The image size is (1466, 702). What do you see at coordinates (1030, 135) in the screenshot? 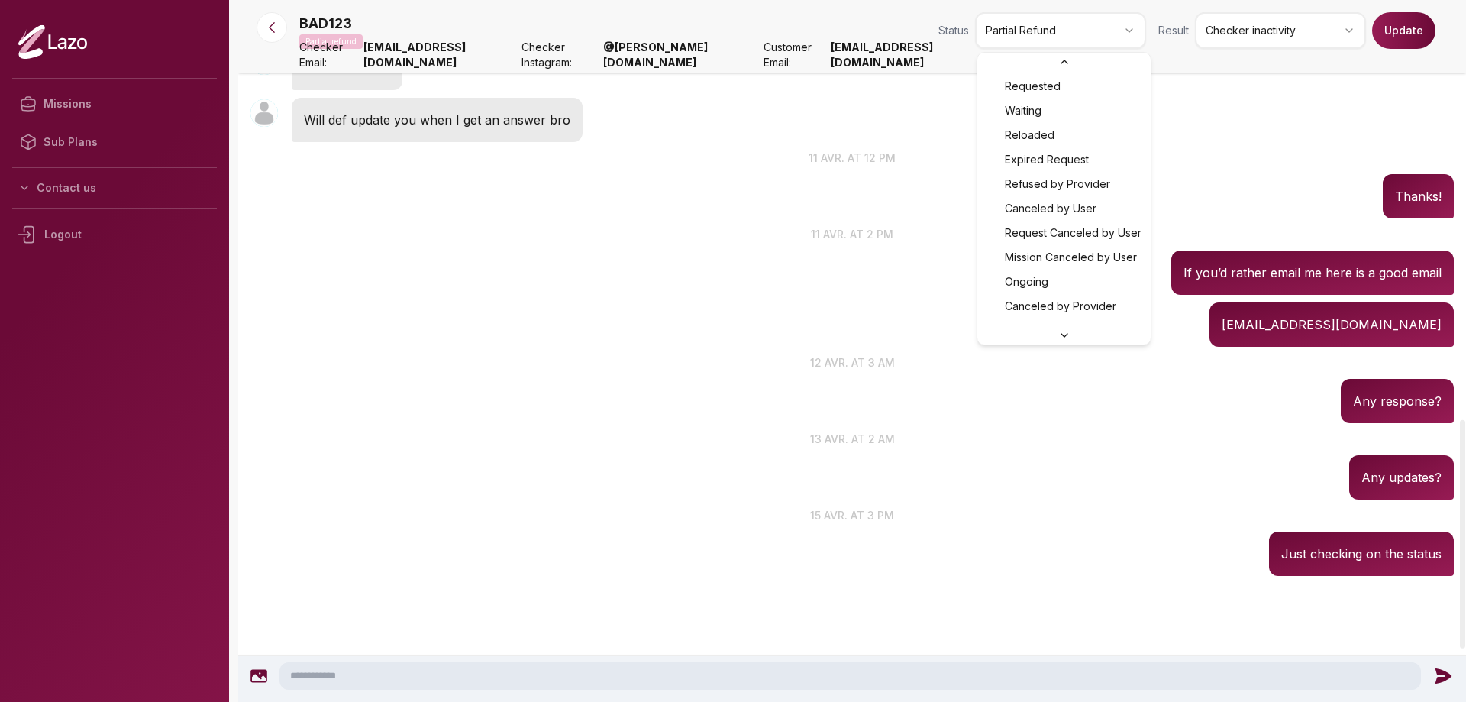
I see `span: Reloaded` at bounding box center [1030, 135].